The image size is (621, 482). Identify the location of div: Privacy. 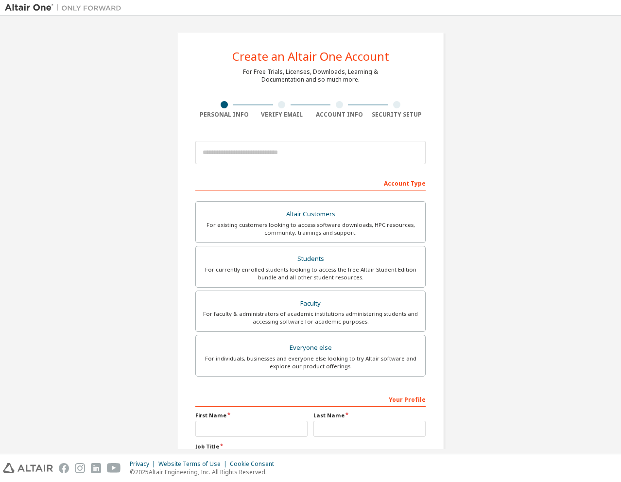
(144, 464).